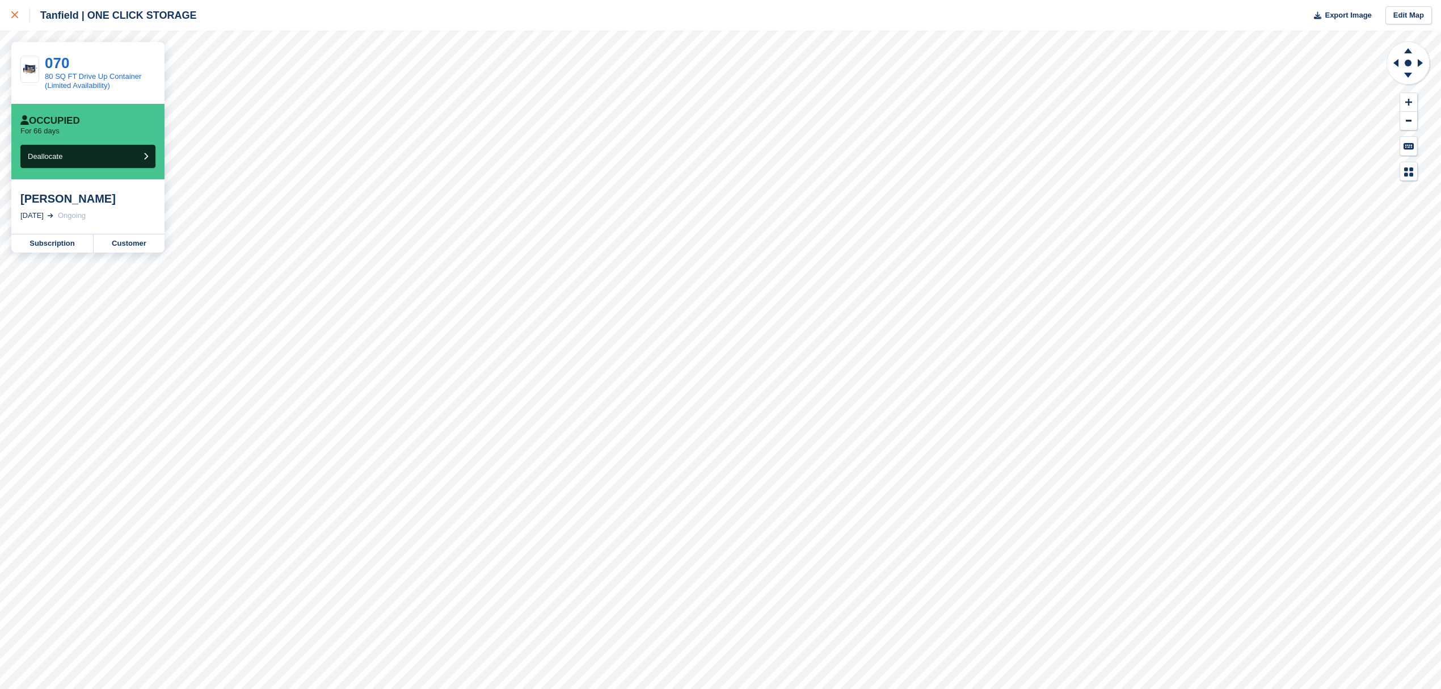  Describe the element at coordinates (1409, 15) in the screenshot. I see `a: Edit Map` at that location.